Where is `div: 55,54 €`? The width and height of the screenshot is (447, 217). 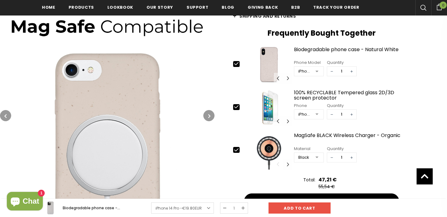 div: 55,54 € is located at coordinates (328, 187).